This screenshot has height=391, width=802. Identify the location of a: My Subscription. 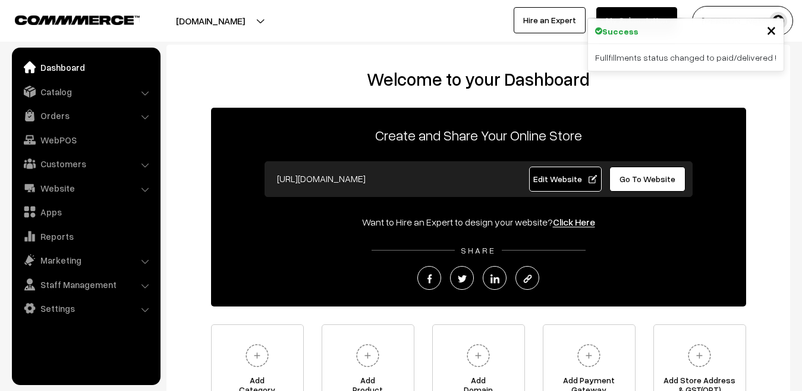
(637, 20).